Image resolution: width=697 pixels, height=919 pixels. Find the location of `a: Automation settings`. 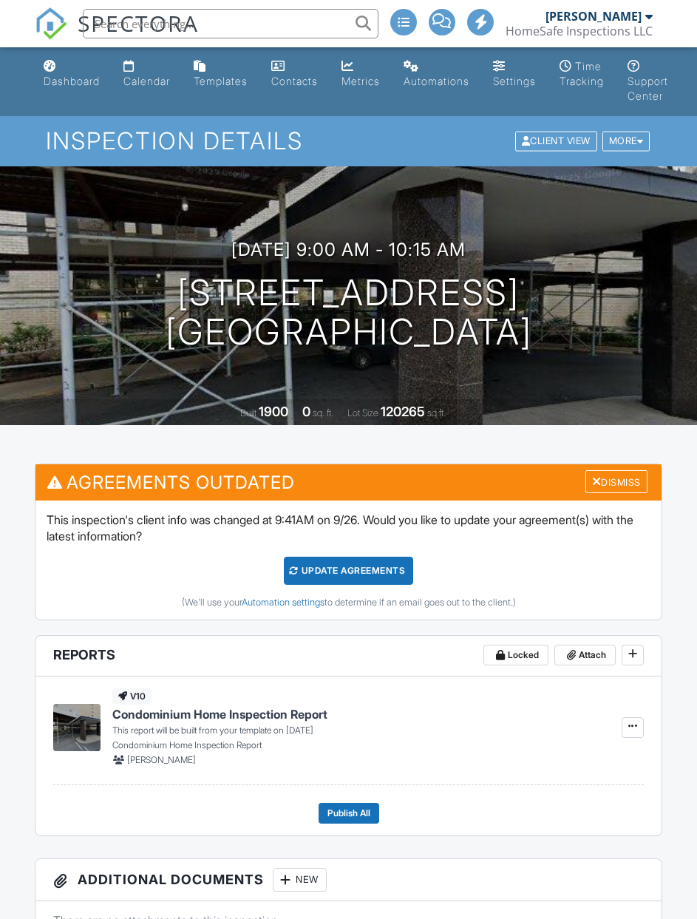

a: Automation settings is located at coordinates (283, 602).